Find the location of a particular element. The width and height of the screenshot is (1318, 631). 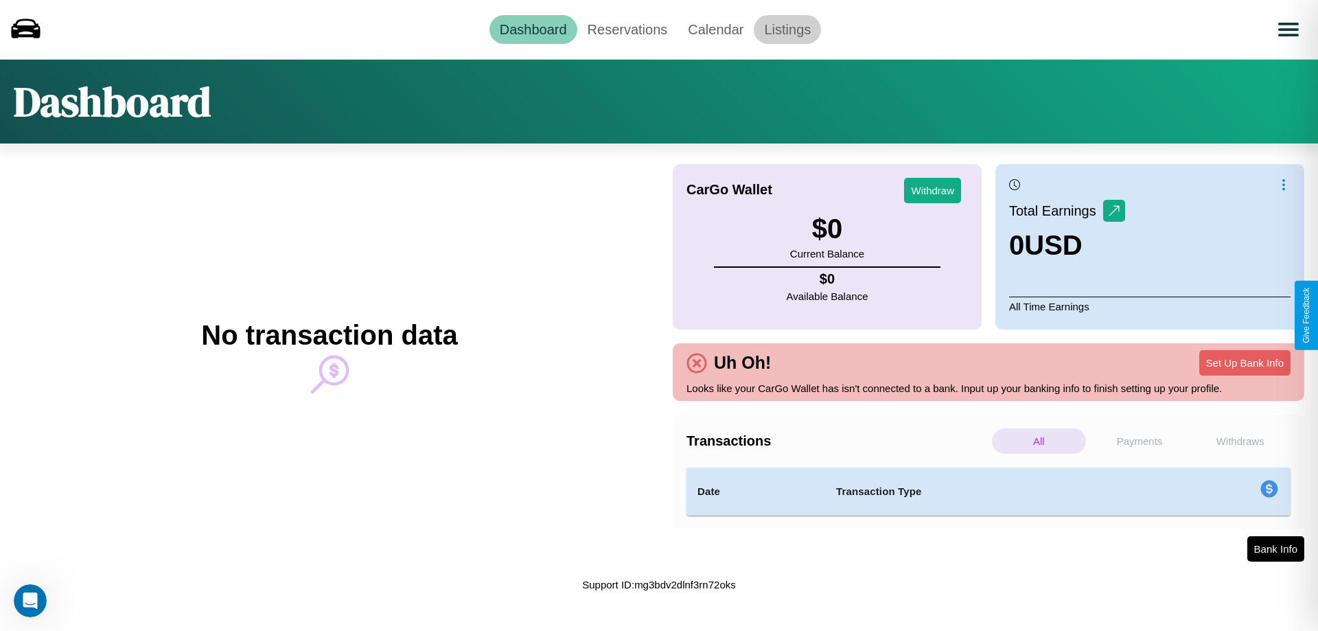

p: Available Balance is located at coordinates (827, 296).